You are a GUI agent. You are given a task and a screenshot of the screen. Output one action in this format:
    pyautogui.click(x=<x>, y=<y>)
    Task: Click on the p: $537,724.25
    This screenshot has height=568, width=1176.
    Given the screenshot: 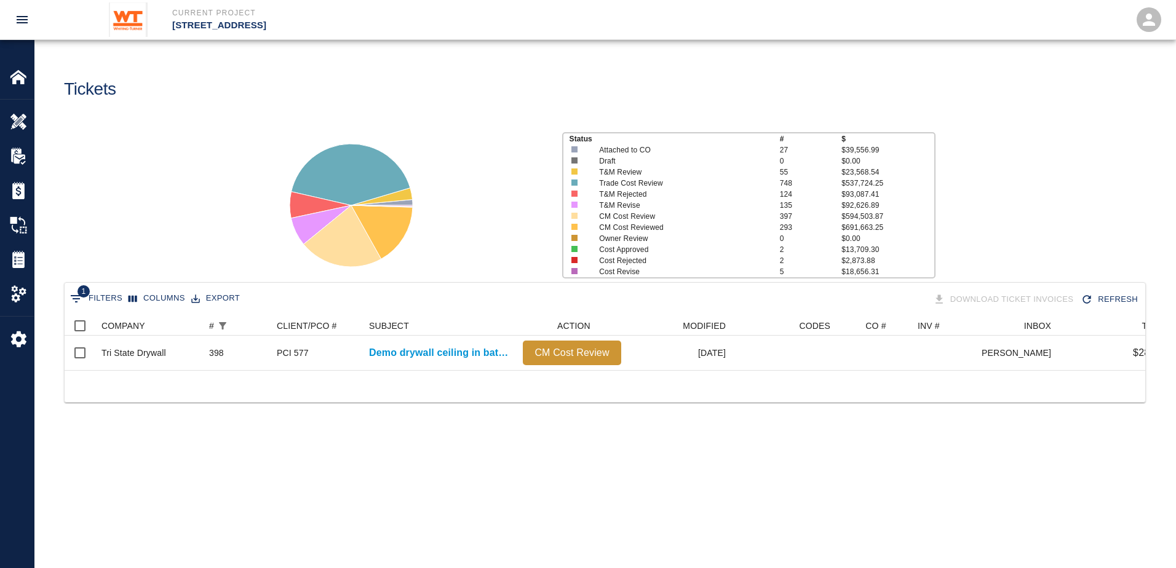 What is the action you would take?
    pyautogui.click(x=887, y=183)
    